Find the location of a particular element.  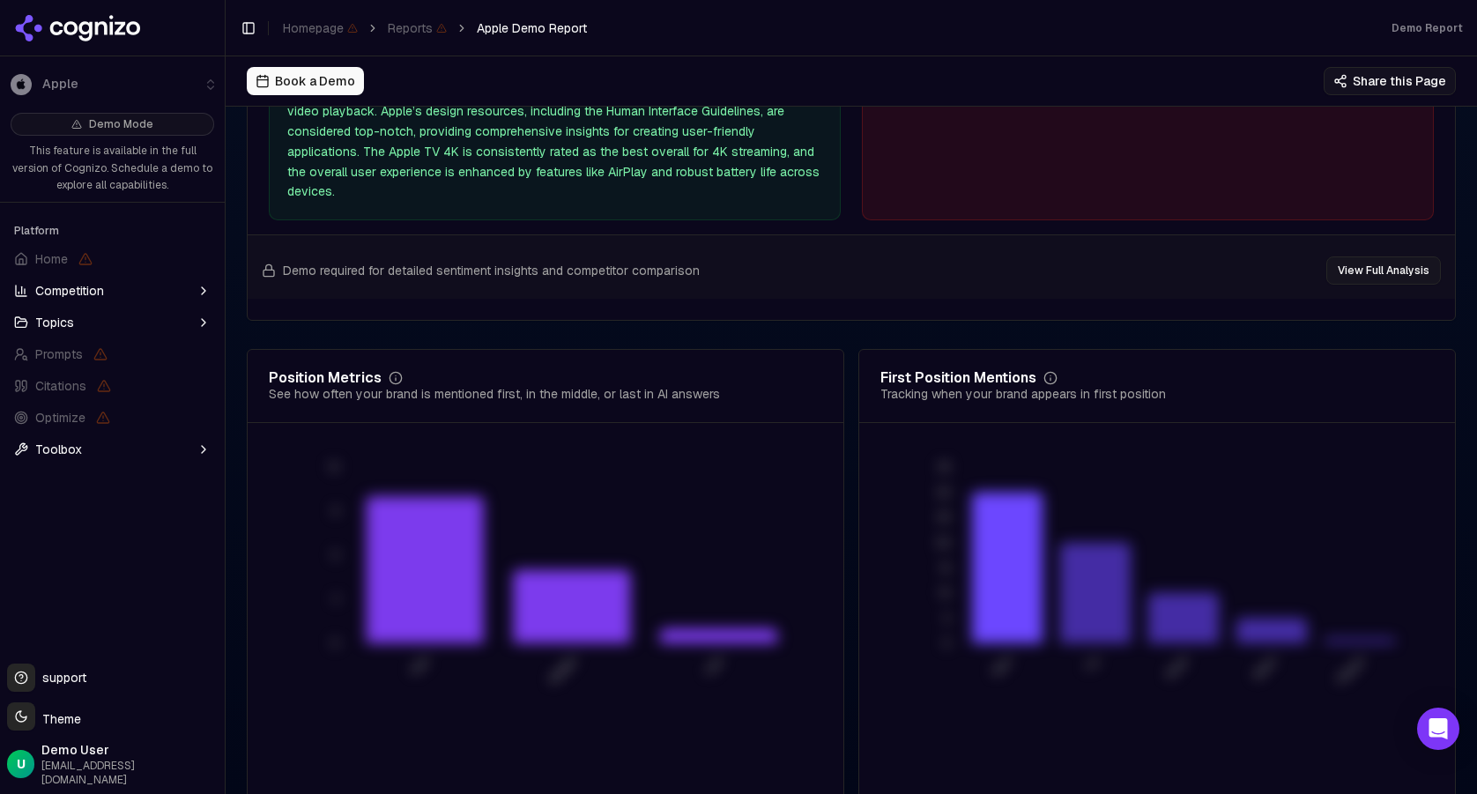

tspan: 3 is located at coordinates (336, 599).